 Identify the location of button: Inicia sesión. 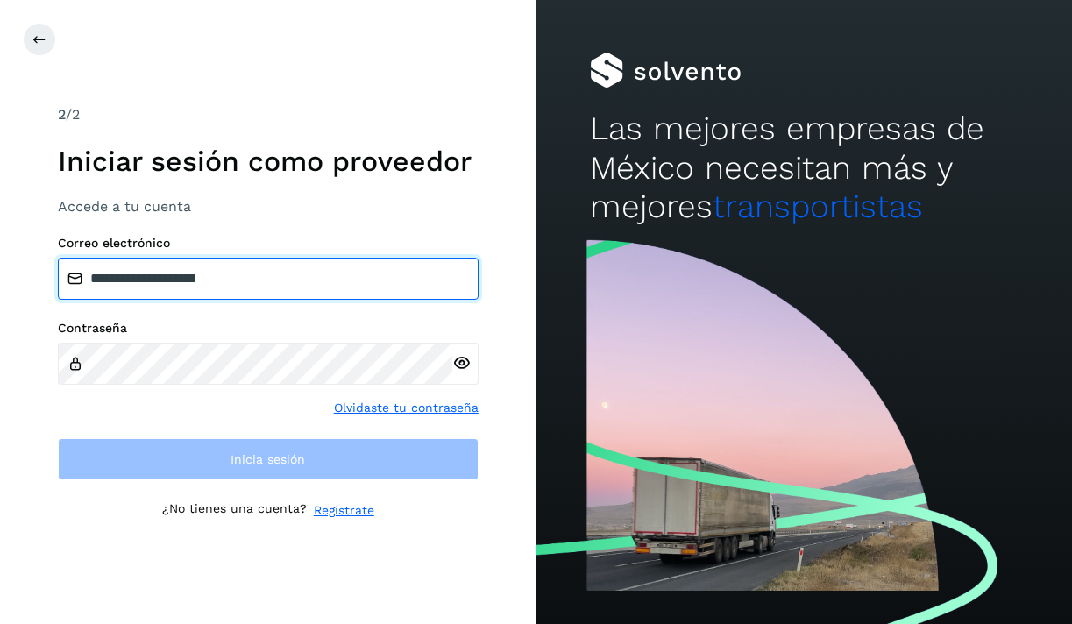
(268, 459).